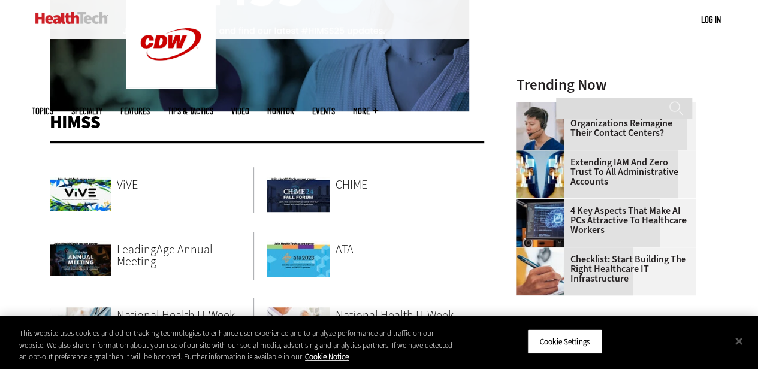  What do you see at coordinates (606, 85) in the screenshot?
I see `h3: Trending Now` at bounding box center [606, 85].